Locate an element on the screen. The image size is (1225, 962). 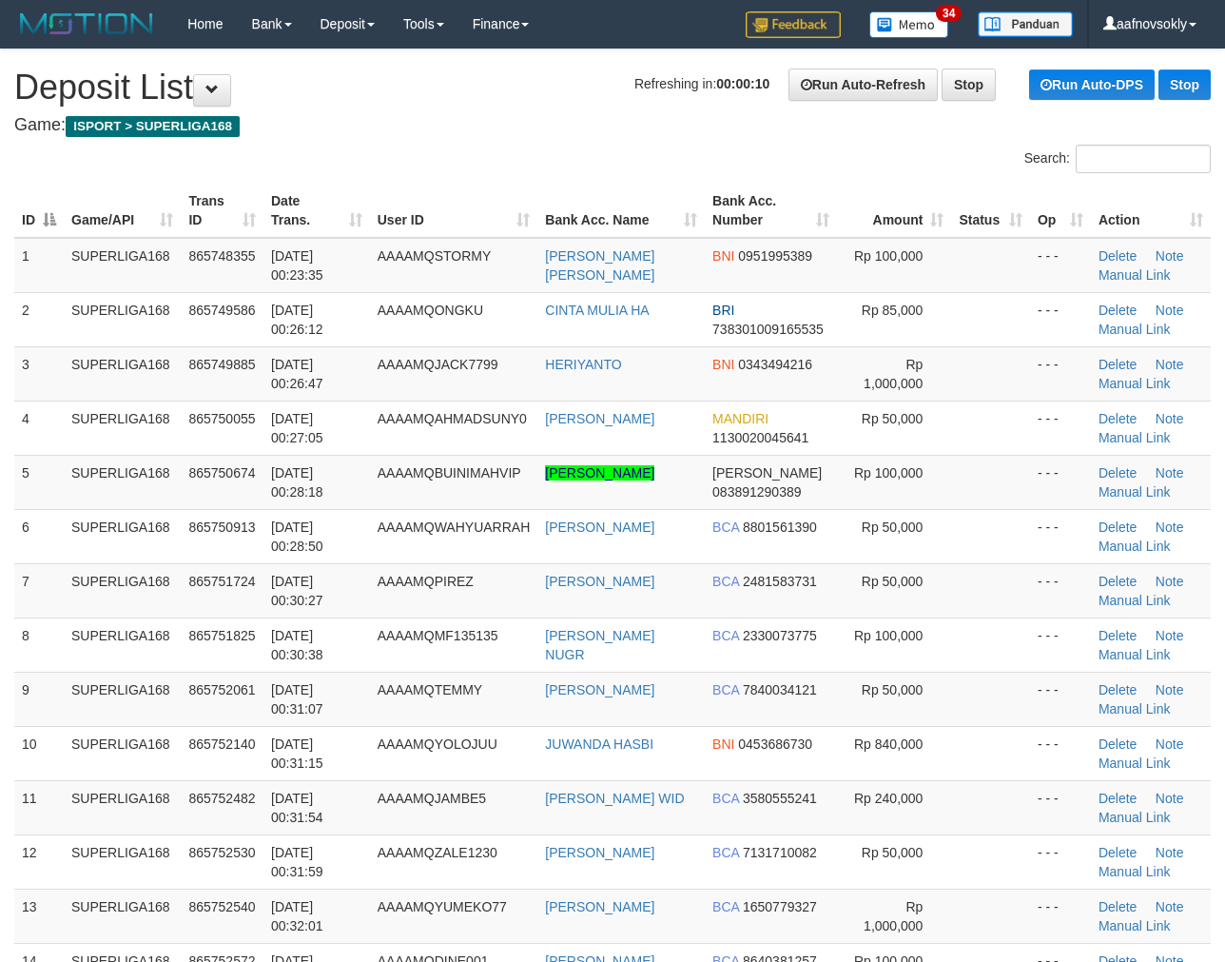
strong: 00:00:10 is located at coordinates (743, 84).